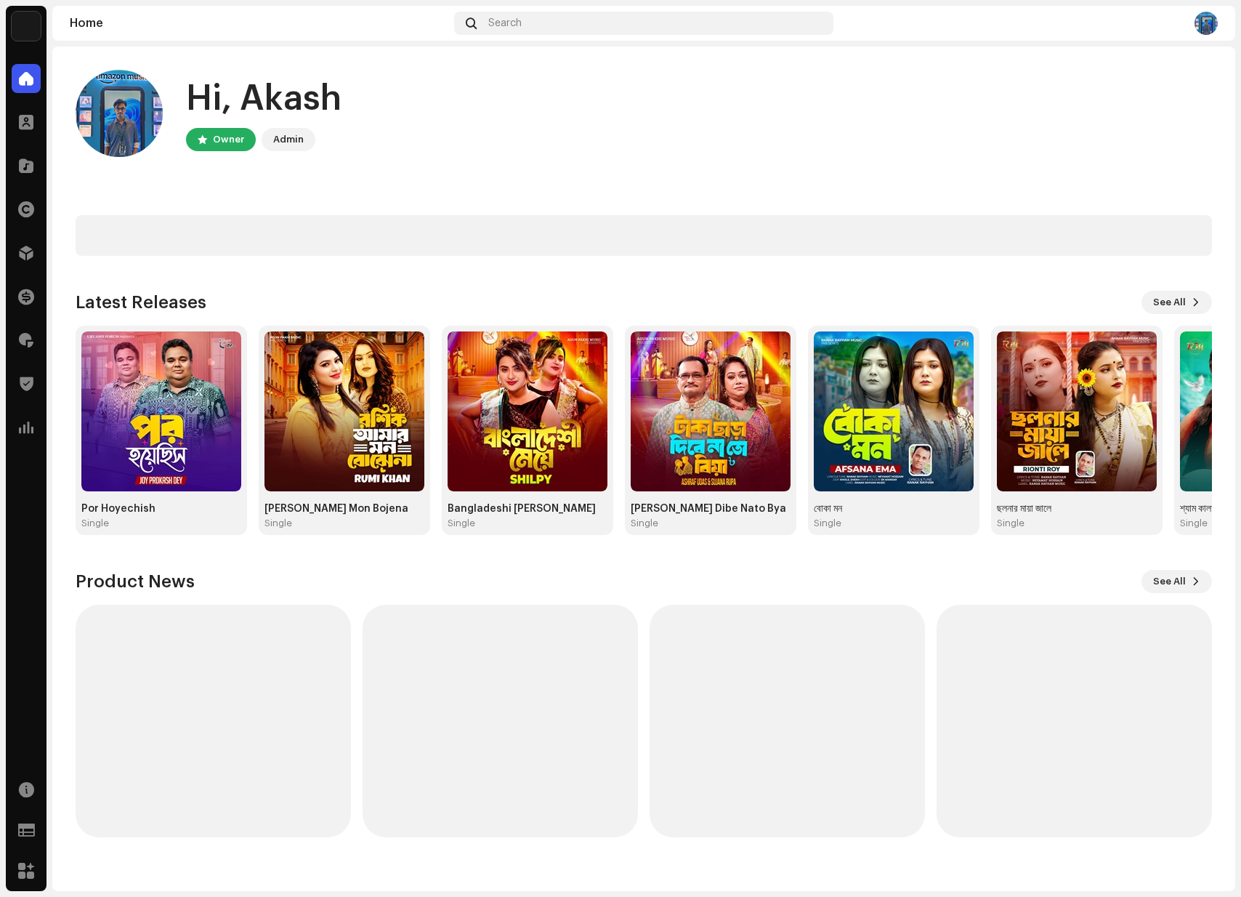 The width and height of the screenshot is (1241, 897). I want to click on span: Search, so click(505, 23).